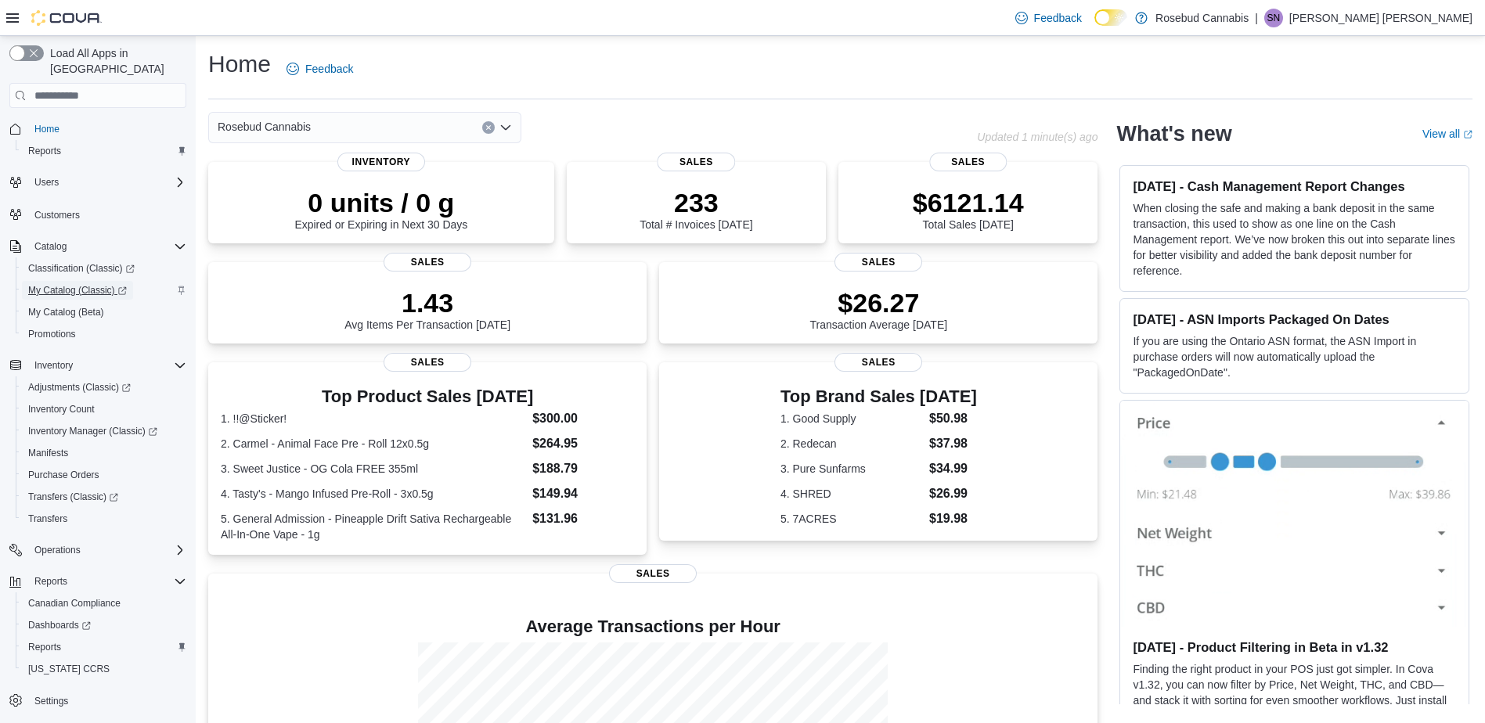 Image resolution: width=1485 pixels, height=723 pixels. What do you see at coordinates (104, 453) in the screenshot?
I see `button: Manifests` at bounding box center [104, 453].